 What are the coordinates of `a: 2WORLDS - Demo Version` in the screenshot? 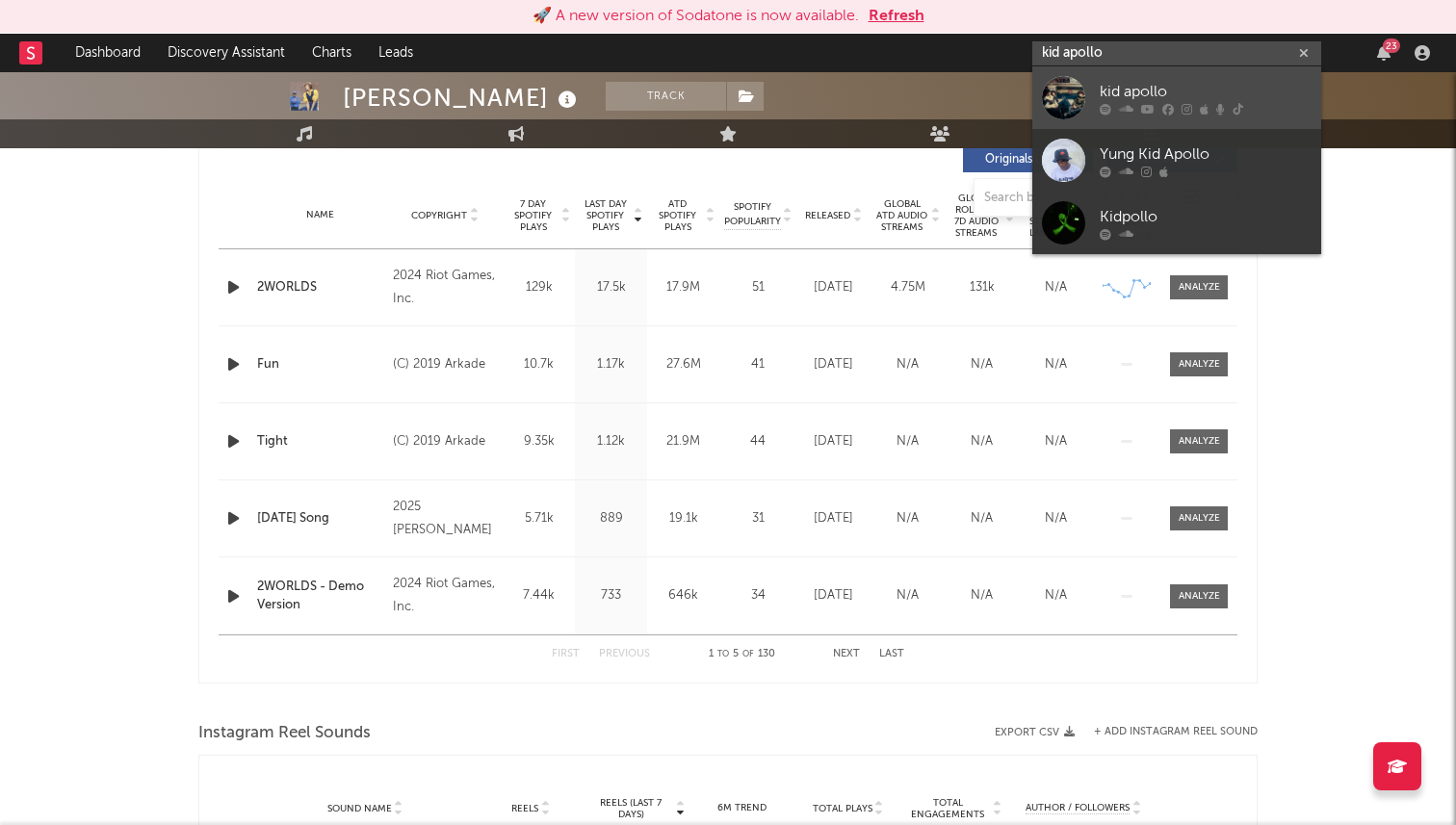 It's located at (320, 595).